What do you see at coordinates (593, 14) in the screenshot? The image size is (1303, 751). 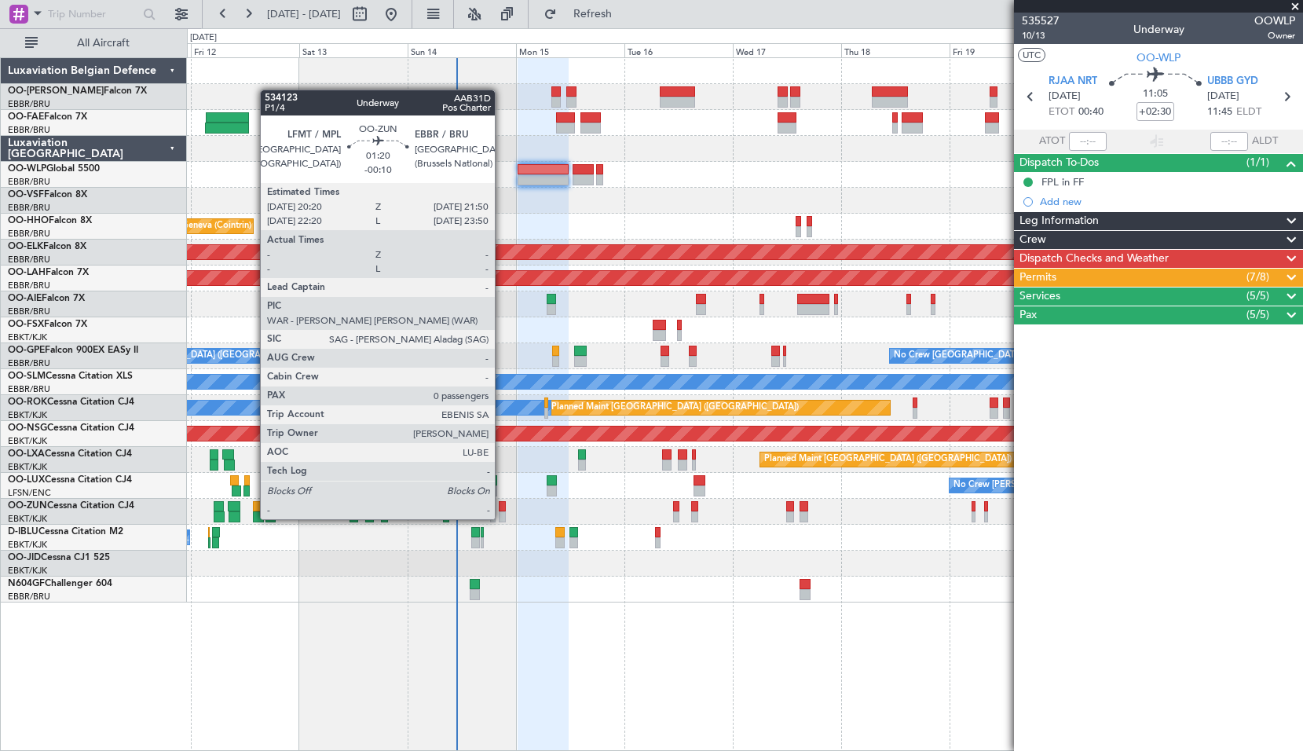 I see `span: Refresh` at bounding box center [593, 14].